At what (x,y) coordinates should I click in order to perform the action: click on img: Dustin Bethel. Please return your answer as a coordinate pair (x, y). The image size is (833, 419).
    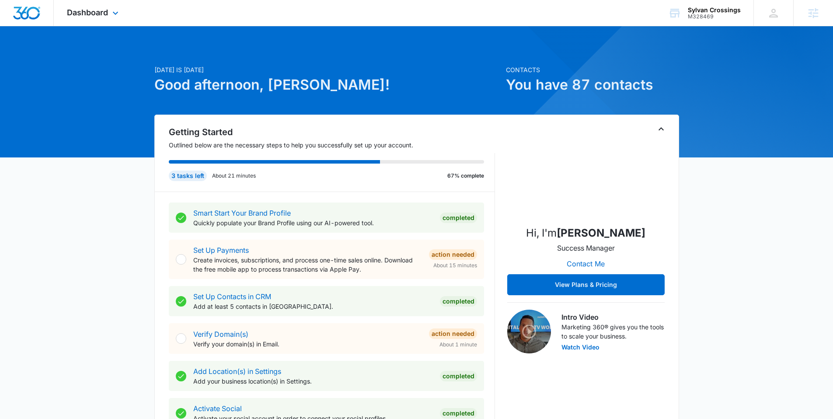
    Looking at the image, I should click on (586, 175).